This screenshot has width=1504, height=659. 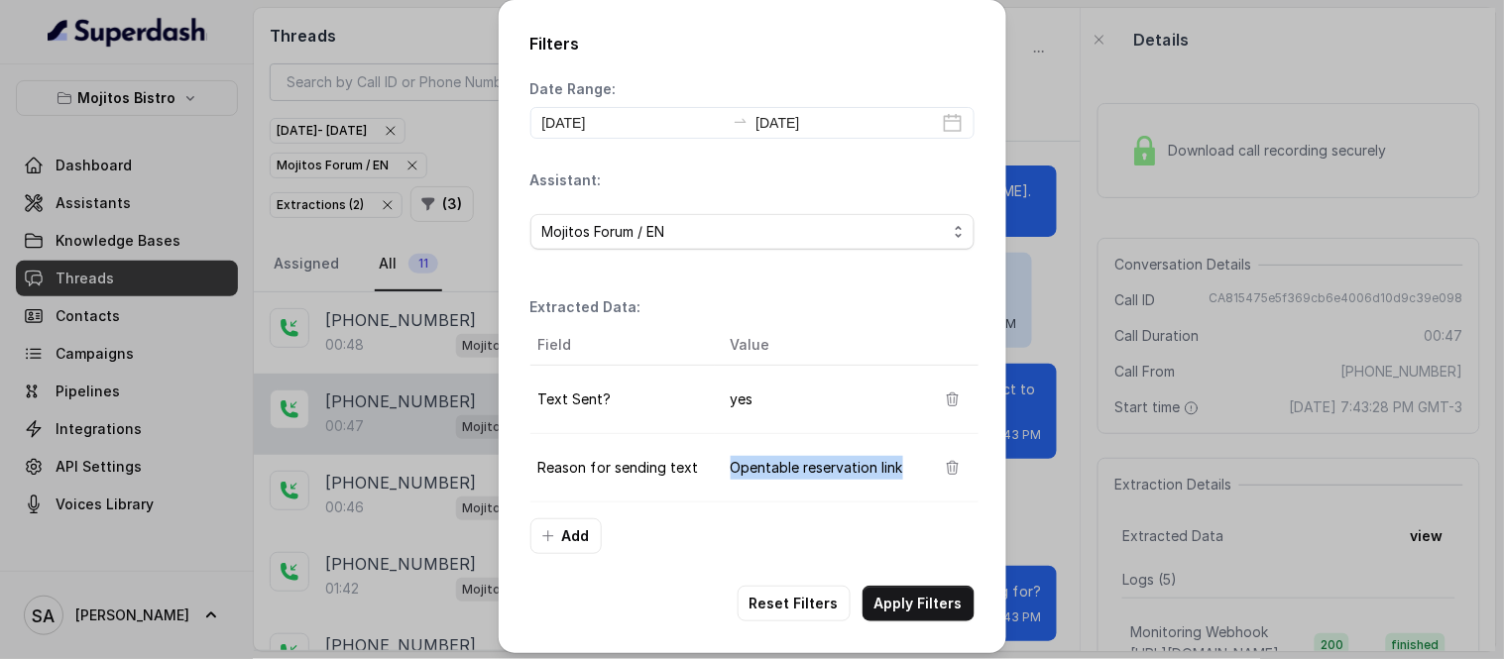 What do you see at coordinates (623, 400) in the screenshot?
I see `td: Text Sent?` at bounding box center [623, 400].